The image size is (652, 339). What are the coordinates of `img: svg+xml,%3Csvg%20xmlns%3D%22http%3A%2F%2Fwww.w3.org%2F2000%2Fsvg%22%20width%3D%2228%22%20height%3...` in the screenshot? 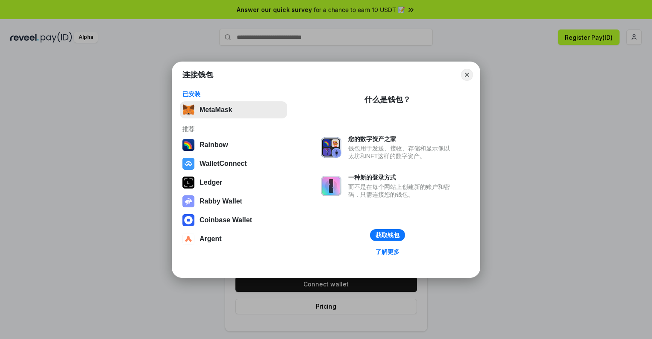 It's located at (188, 182).